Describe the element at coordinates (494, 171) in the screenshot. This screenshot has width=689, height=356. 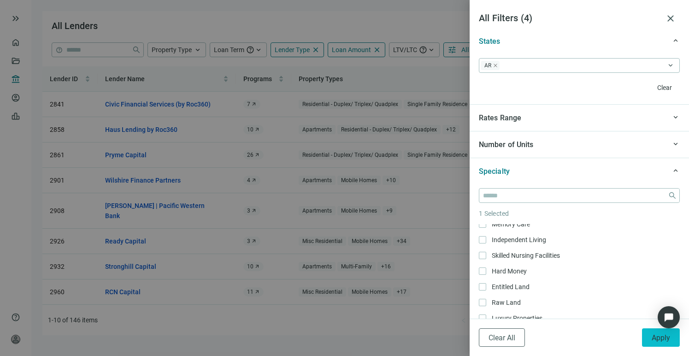
I see `span: Specialty` at that location.